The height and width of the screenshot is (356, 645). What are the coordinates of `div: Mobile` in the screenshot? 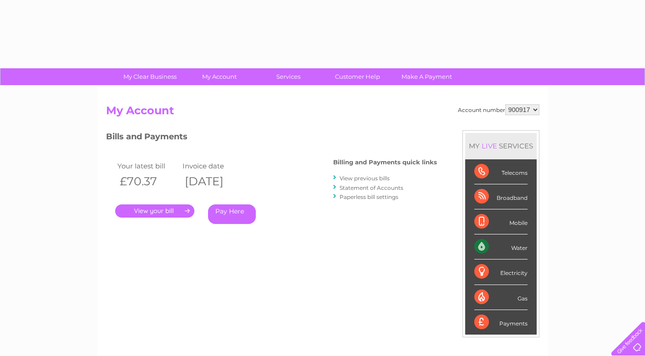 It's located at (500, 222).